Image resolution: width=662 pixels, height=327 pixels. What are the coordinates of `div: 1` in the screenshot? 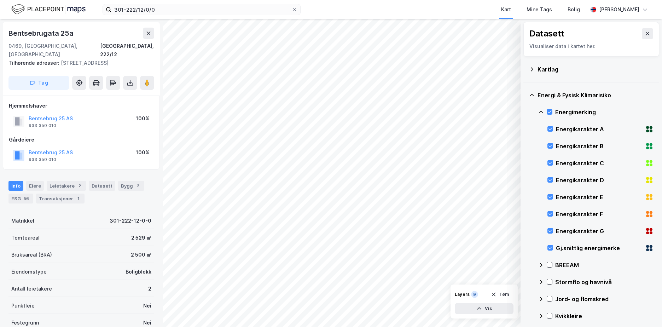 It's located at (78, 198).